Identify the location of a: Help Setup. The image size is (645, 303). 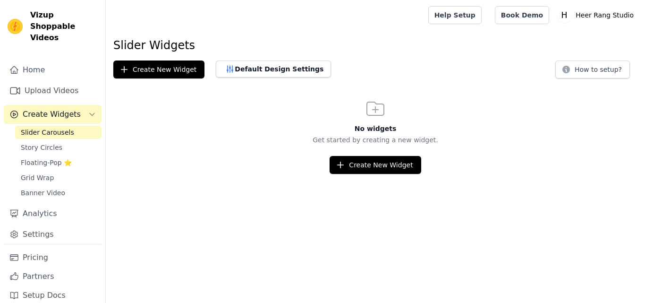
(455, 15).